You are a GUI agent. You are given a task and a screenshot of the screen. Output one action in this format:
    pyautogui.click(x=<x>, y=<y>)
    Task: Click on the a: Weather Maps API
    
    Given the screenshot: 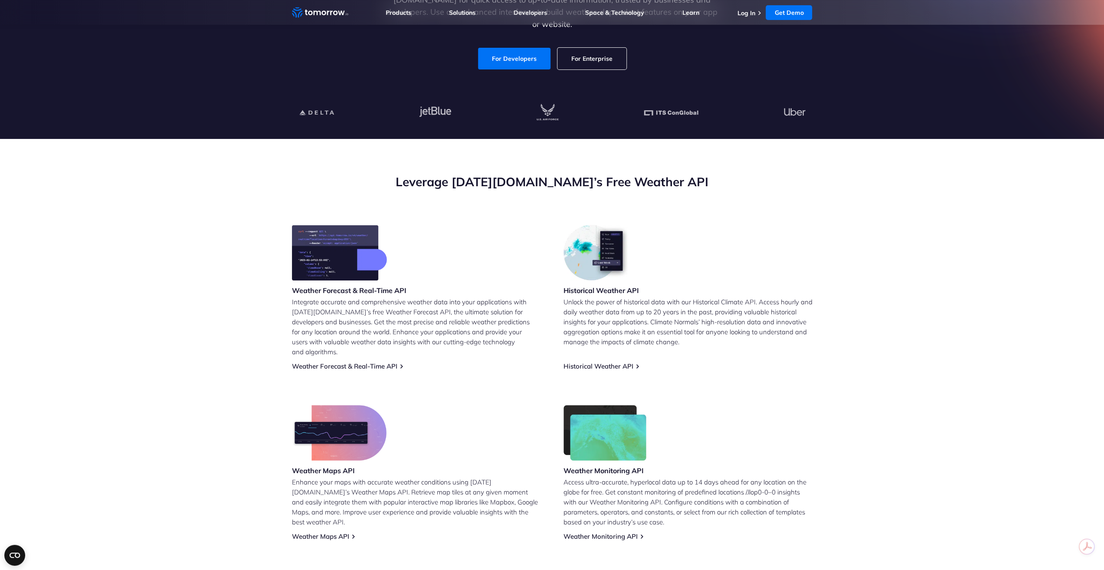 What is the action you would take?
    pyautogui.click(x=321, y=536)
    